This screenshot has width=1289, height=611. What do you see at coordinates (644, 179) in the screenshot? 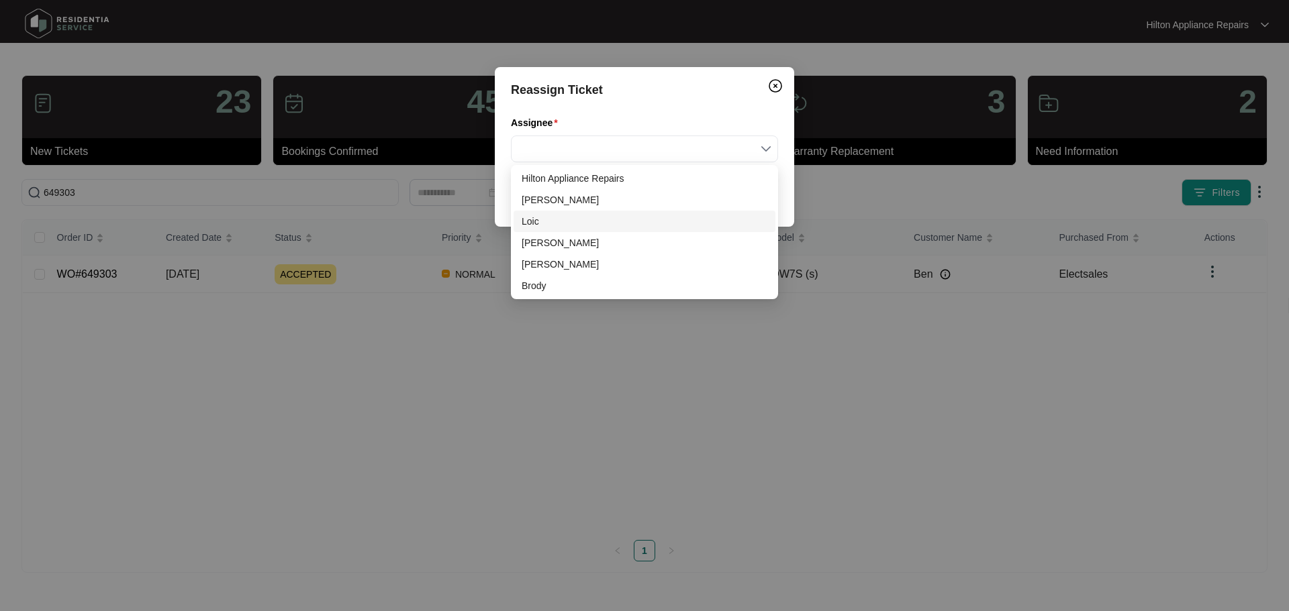
I see `div: Hilton Appliance Repairs` at bounding box center [644, 179].